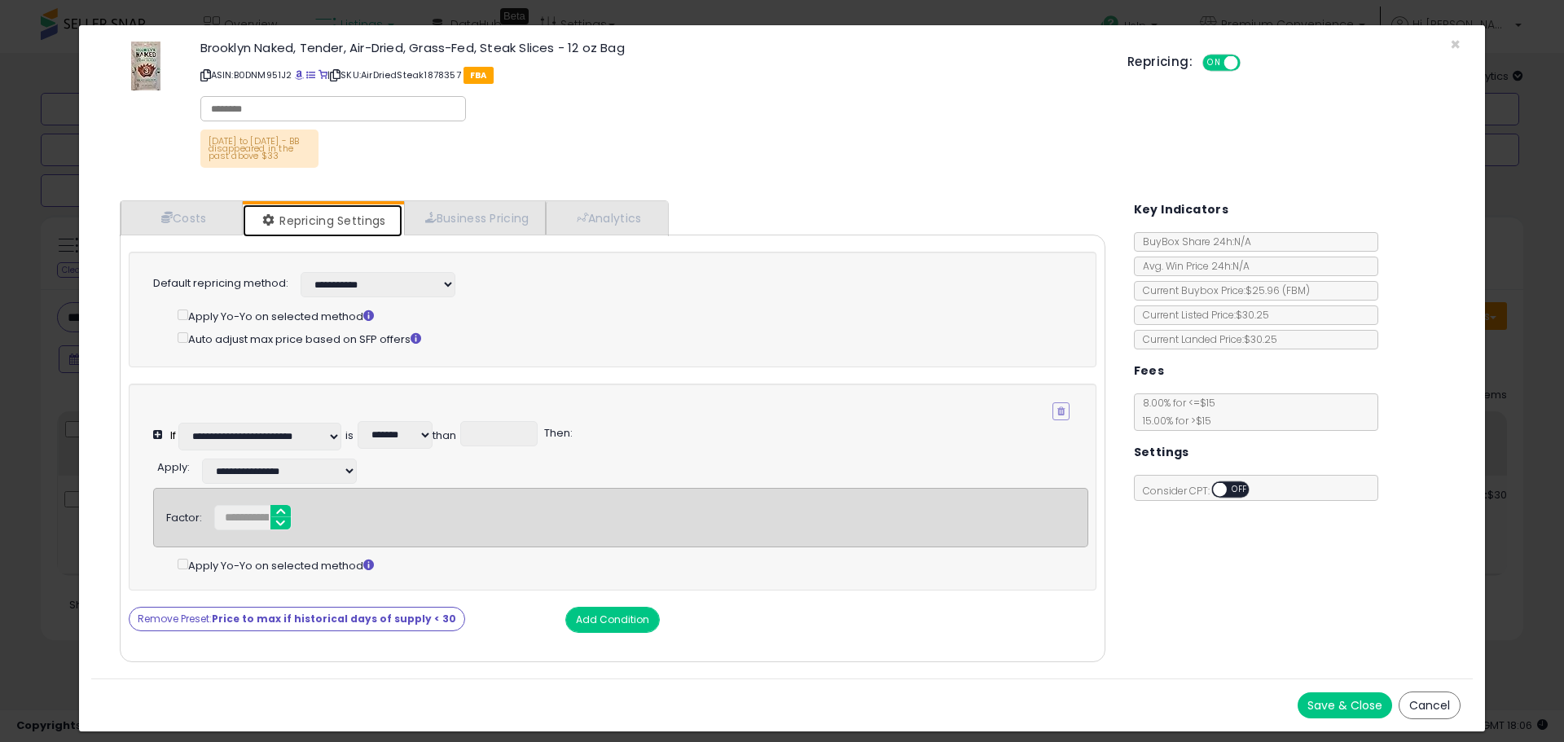 Image resolution: width=1564 pixels, height=742 pixels. What do you see at coordinates (182, 217) in the screenshot?
I see `a: Costs` at bounding box center [182, 217].